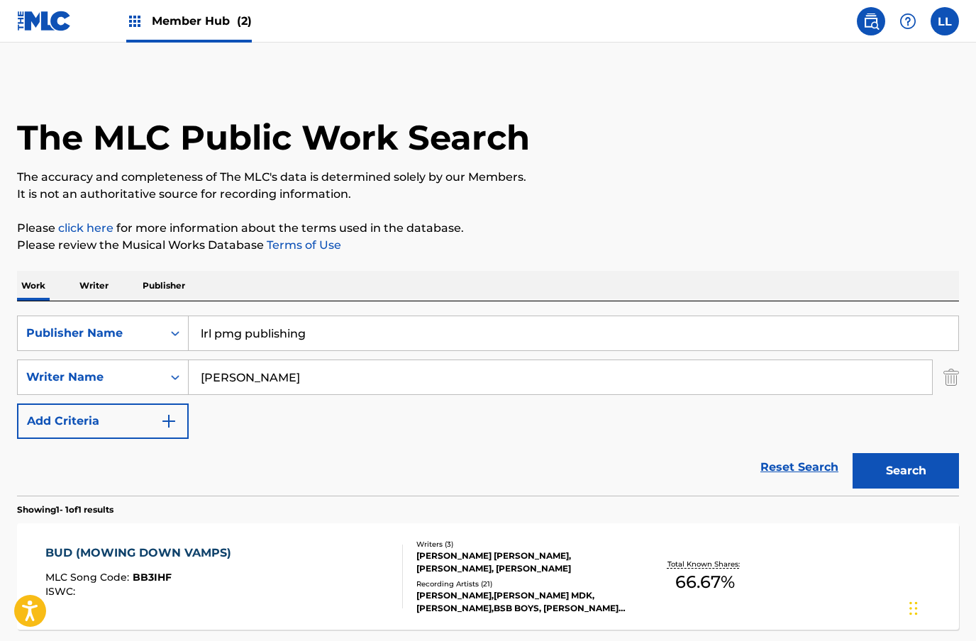  Describe the element at coordinates (65, 510) in the screenshot. I see `p: Showing 1 - 1 of 1 results` at that location.